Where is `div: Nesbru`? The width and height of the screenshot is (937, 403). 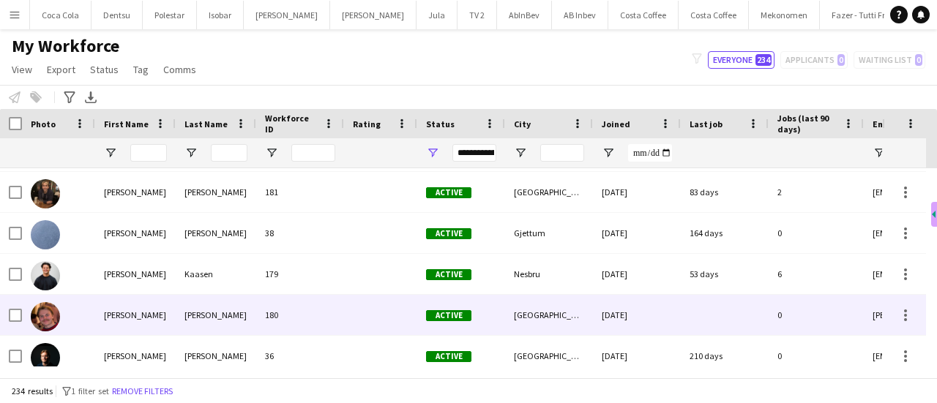 div: Nesbru is located at coordinates (549, 274).